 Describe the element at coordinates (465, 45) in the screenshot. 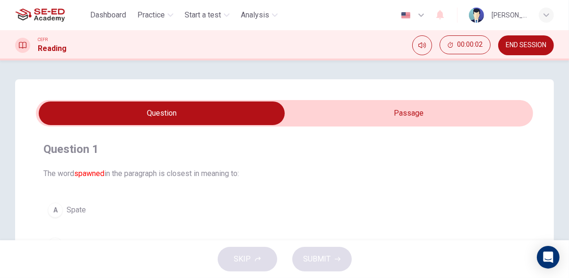

I see `button: 00:00:02` at that location.